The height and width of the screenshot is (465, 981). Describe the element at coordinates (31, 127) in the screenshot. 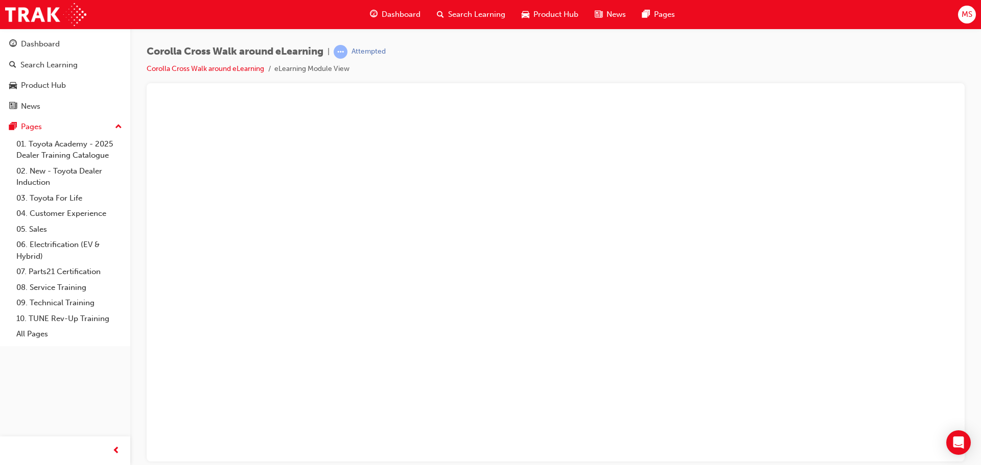

I see `div: Pages` at that location.